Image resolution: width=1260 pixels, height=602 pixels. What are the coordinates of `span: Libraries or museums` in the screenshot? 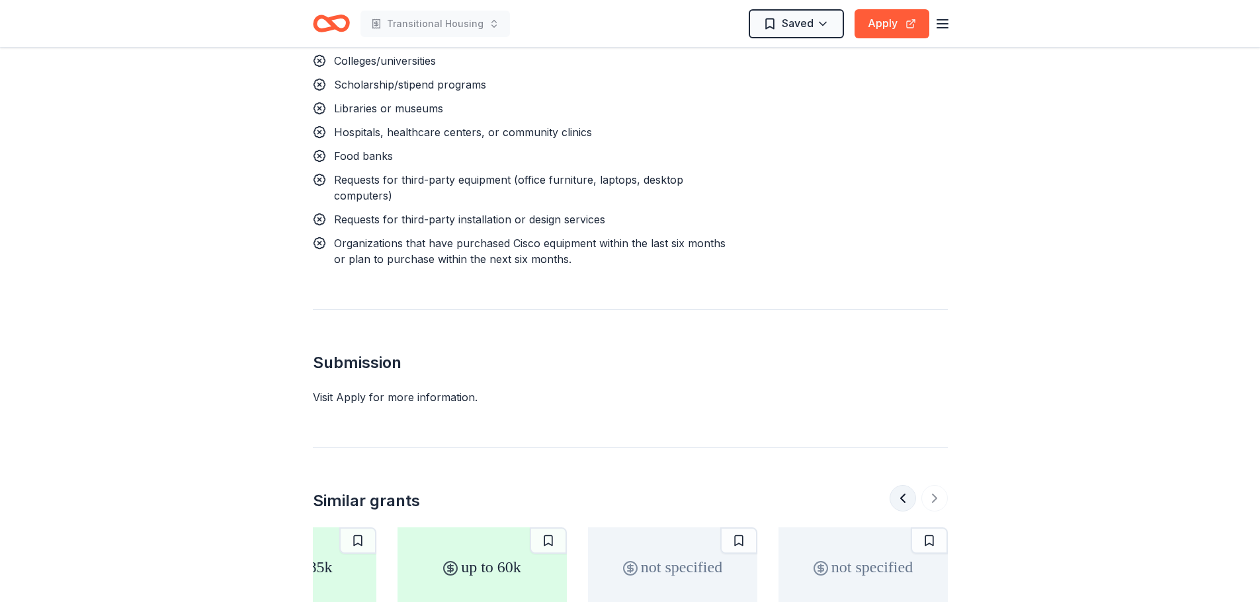 It's located at (388, 108).